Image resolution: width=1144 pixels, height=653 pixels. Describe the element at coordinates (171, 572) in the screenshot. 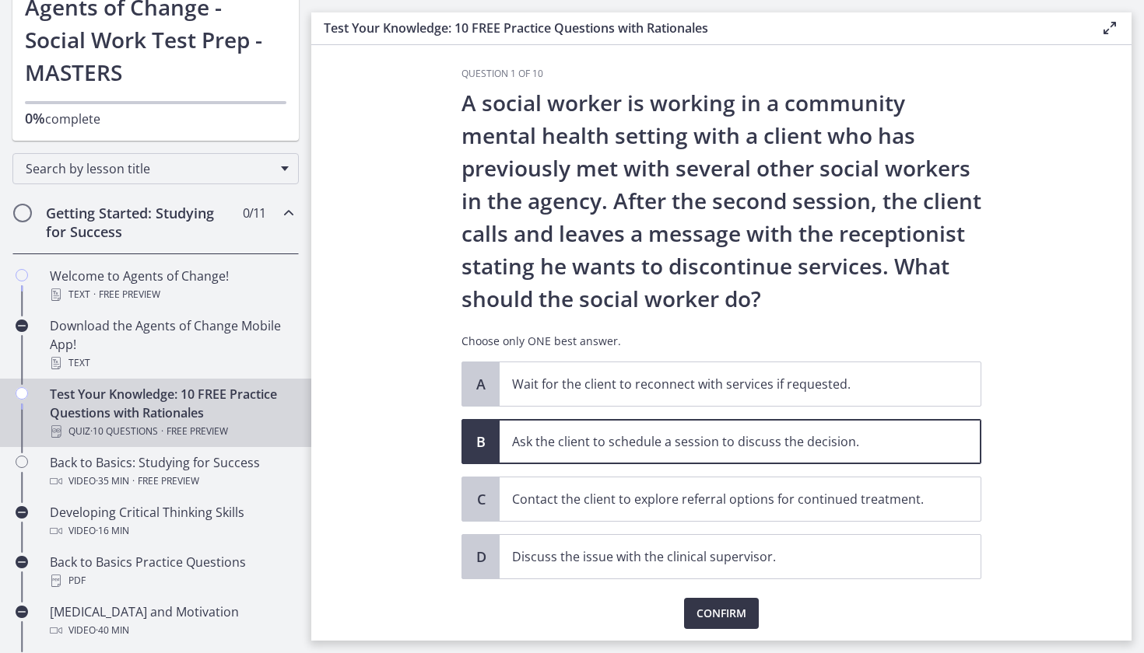

I see `div: Back to Basics Practice Questions` at that location.